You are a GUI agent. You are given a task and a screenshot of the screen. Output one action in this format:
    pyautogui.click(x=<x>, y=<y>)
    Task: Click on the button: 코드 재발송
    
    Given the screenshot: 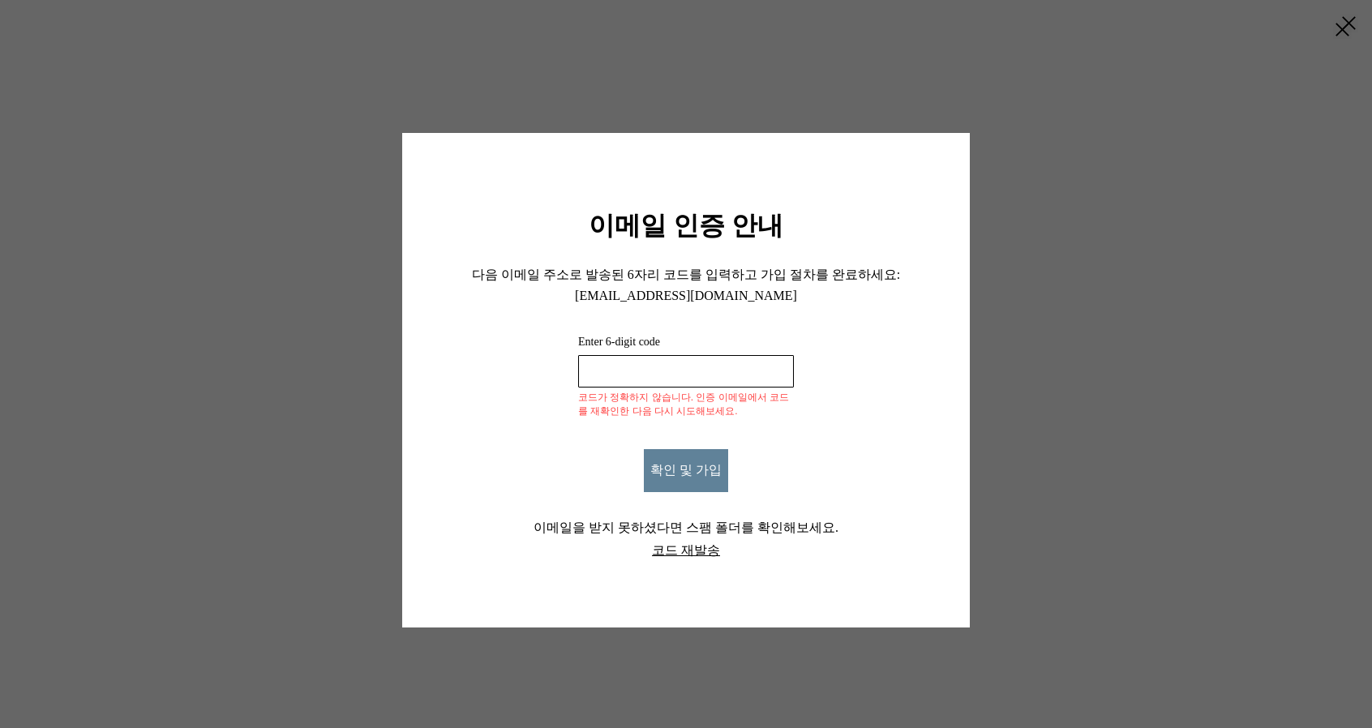 What is the action you would take?
    pyautogui.click(x=686, y=551)
    